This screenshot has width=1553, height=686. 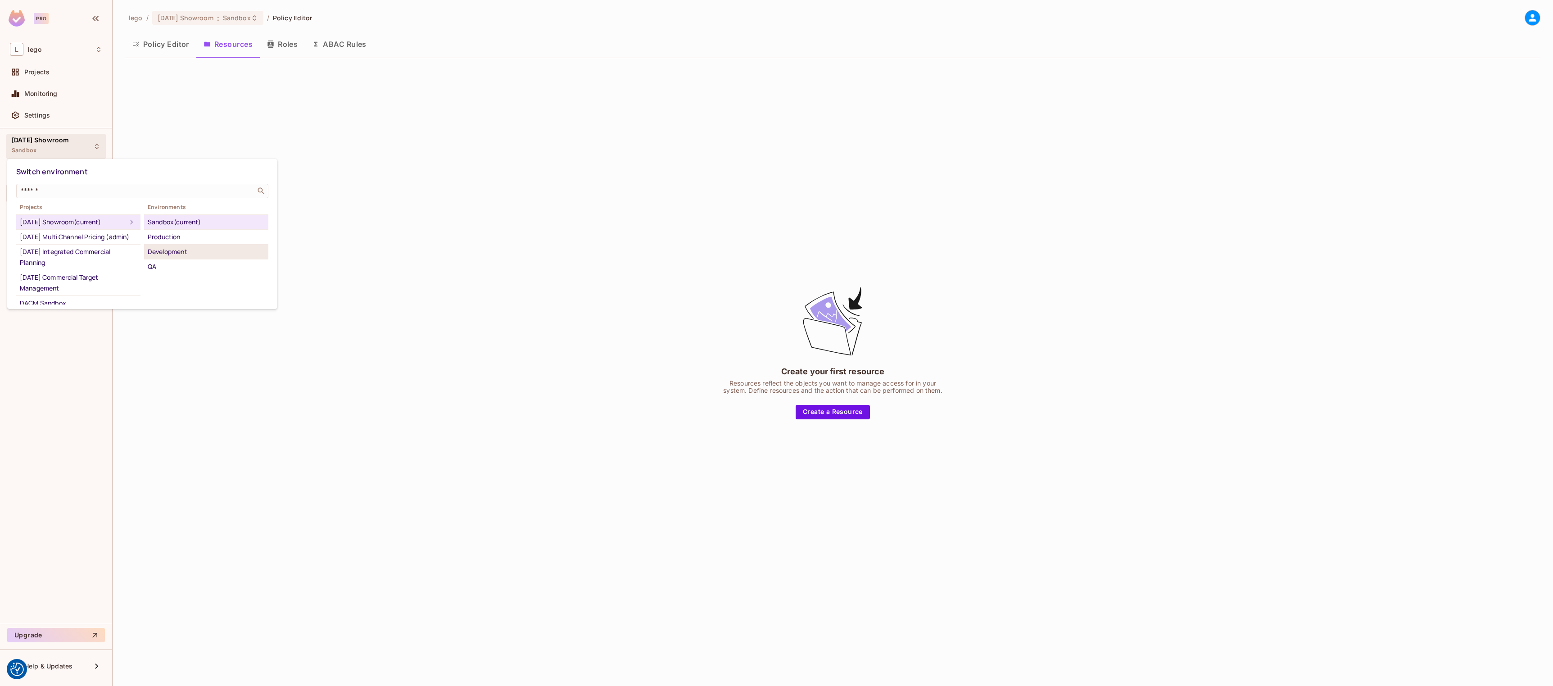 What do you see at coordinates (17, 669) in the screenshot?
I see `button: Consent Preferences` at bounding box center [17, 669].